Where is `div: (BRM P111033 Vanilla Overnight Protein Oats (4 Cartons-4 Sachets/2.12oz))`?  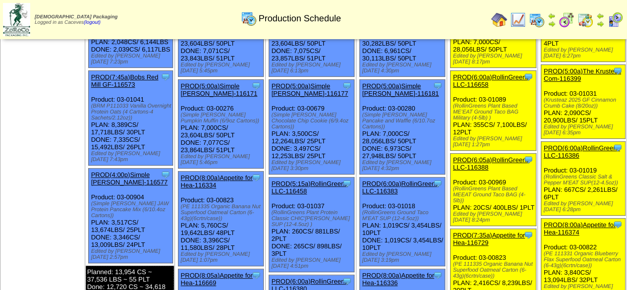 div: (BRM P111033 Vanilla Overnight Protein Oats (4 Cartons-4 Sachets/2.12oz)) is located at coordinates (132, 112).